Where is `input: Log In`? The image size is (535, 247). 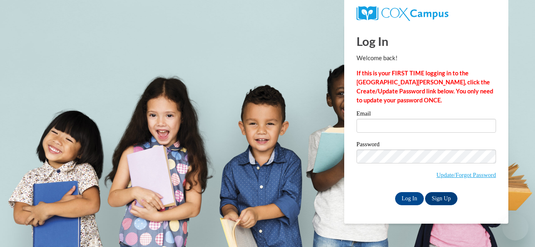
input: Log In is located at coordinates (409, 199).